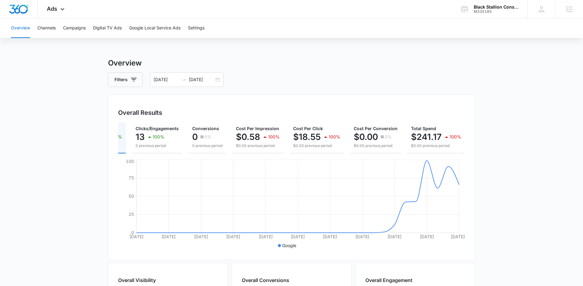 The image size is (583, 286). Describe the element at coordinates (201, 80) in the screenshot. I see `input: End date` at that location.